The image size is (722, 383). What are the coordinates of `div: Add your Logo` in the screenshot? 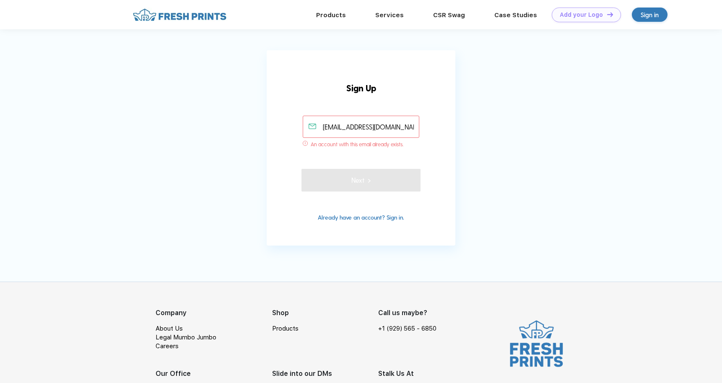 It's located at (581, 15).